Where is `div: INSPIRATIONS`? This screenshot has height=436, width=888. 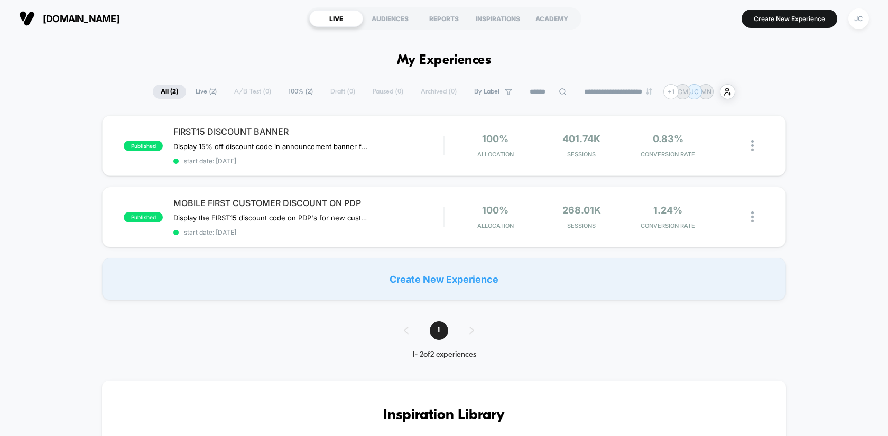 div: INSPIRATIONS is located at coordinates (498, 18).